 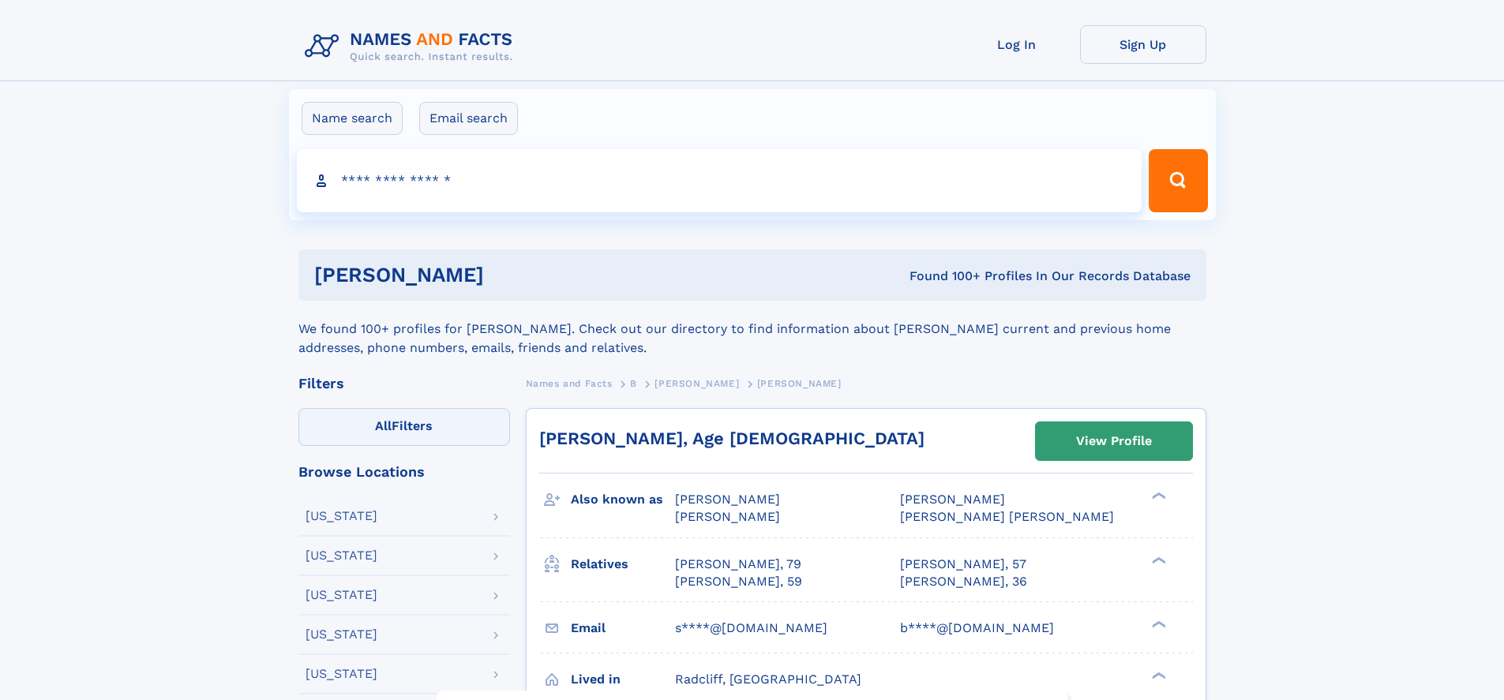 I want to click on img: Logo Names and Facts, so click(x=412, y=47).